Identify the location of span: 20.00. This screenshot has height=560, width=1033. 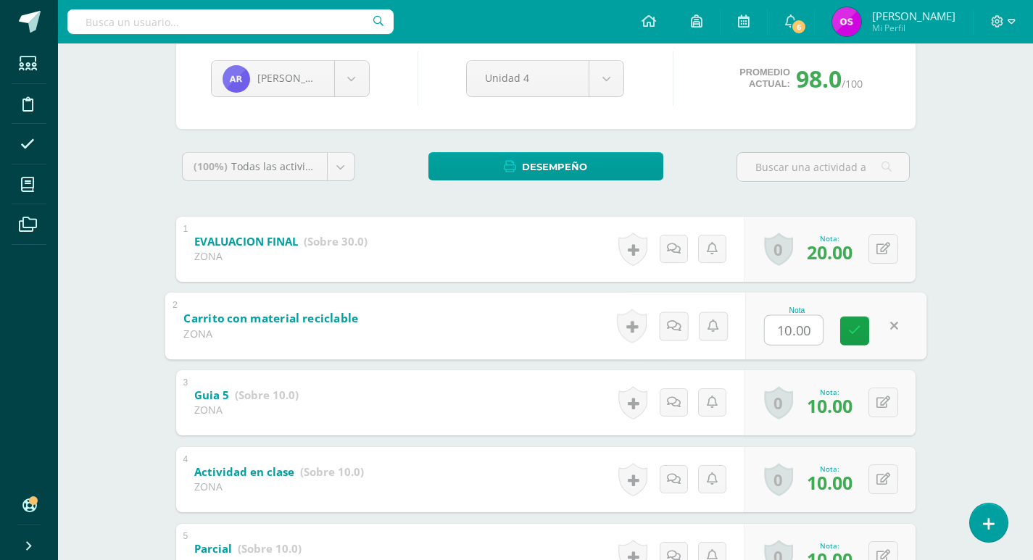
(829, 252).